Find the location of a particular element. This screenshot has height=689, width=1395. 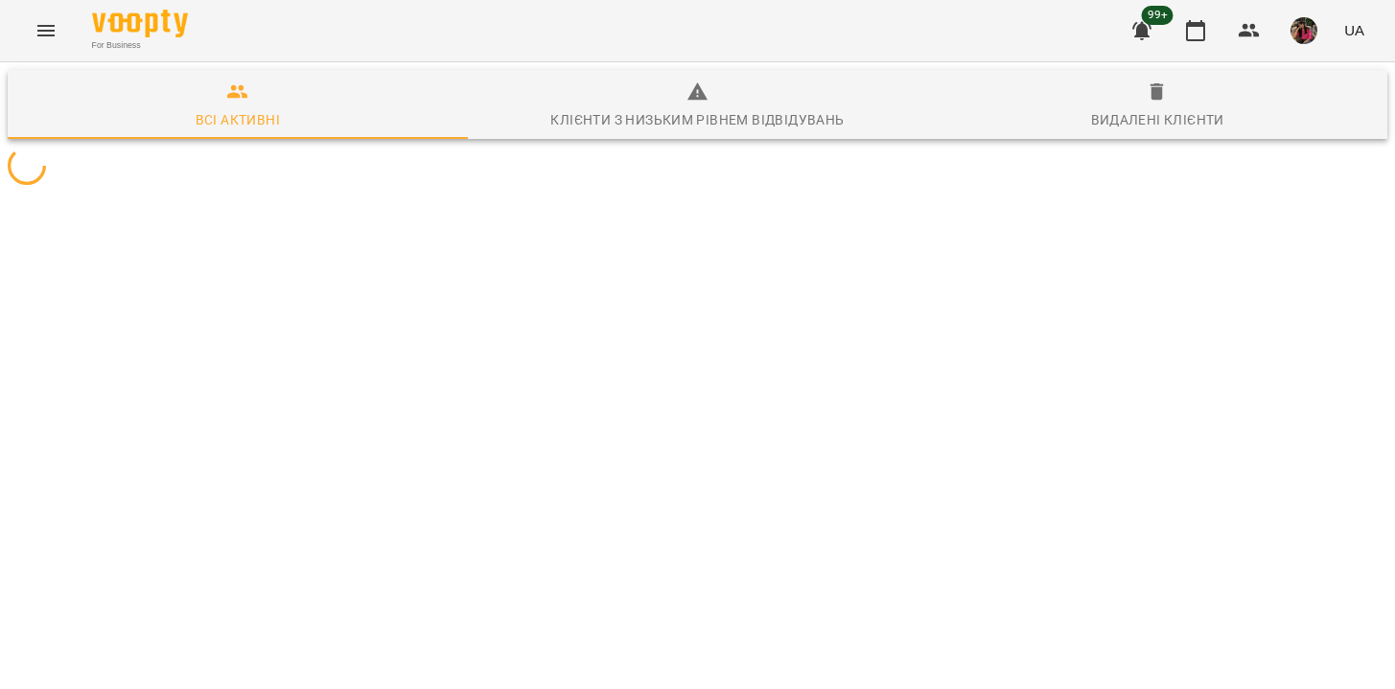

div: Клієнти з низьким рівнем відвідувань is located at coordinates (697, 120).